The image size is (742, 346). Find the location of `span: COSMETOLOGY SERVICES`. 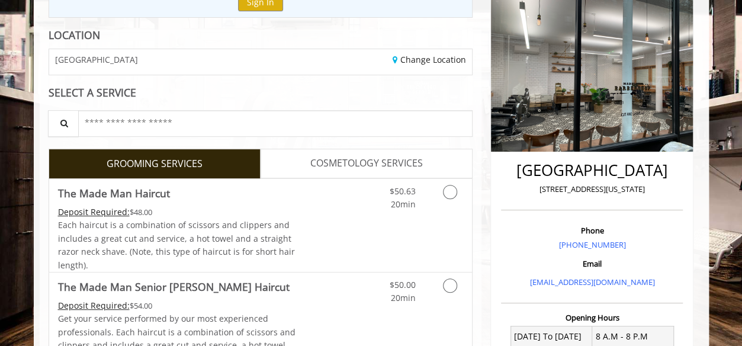

span: COSMETOLOGY SERVICES is located at coordinates (367, 163).